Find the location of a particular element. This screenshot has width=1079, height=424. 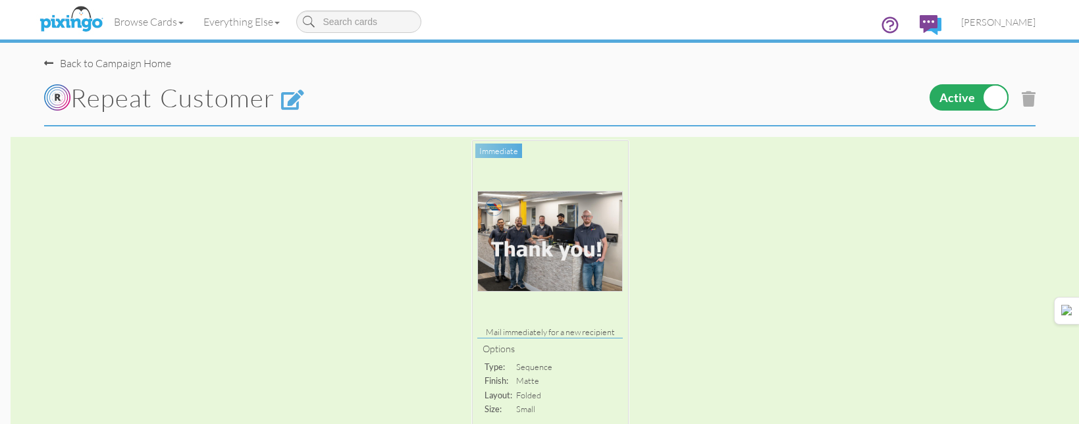

img: comments.svg is located at coordinates (930, 25).